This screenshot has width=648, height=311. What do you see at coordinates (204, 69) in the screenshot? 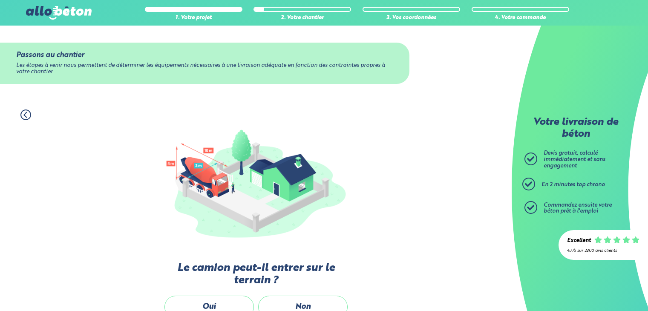
I see `div: Les étapes à venir nous permettent de déterminer les équipements nécessaires à une livraison adéq...` at bounding box center [204, 69].